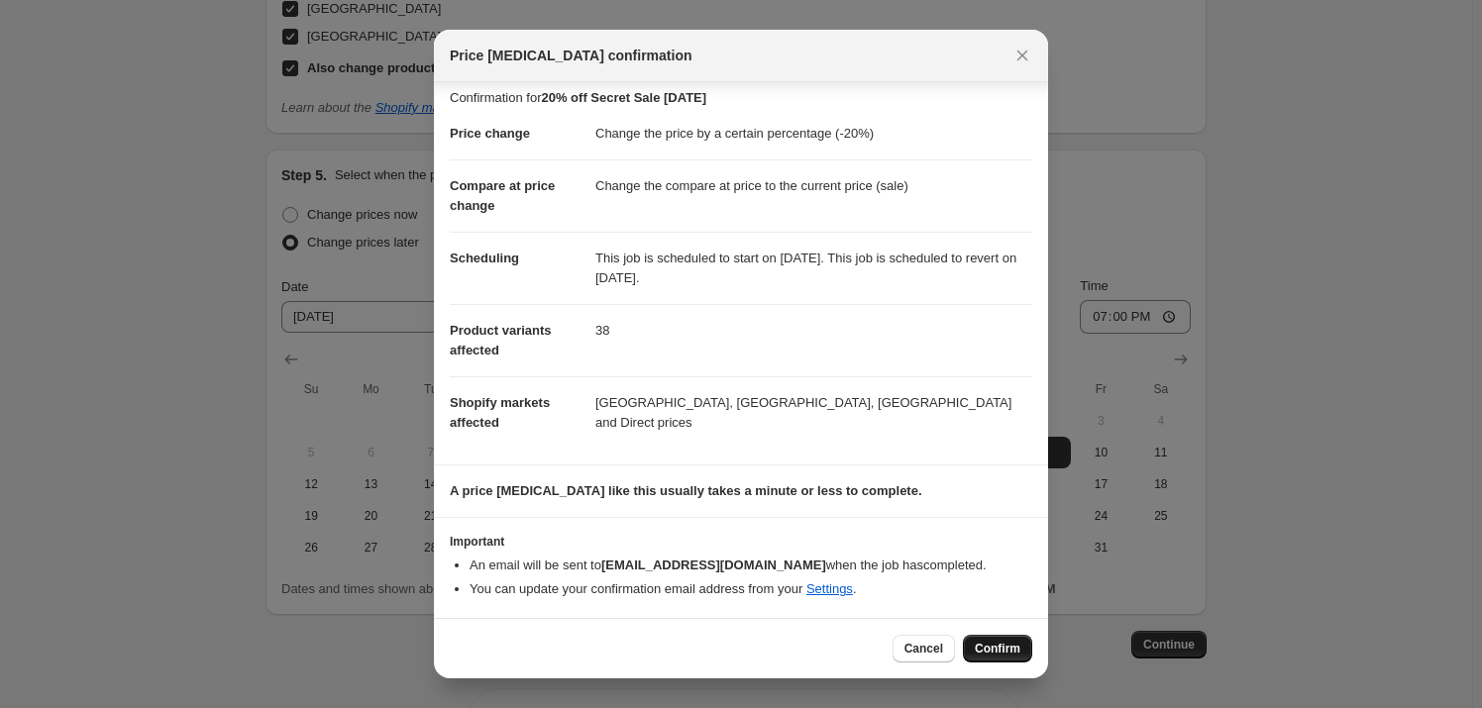 The height and width of the screenshot is (708, 1482). I want to click on dd: 38, so click(813, 330).